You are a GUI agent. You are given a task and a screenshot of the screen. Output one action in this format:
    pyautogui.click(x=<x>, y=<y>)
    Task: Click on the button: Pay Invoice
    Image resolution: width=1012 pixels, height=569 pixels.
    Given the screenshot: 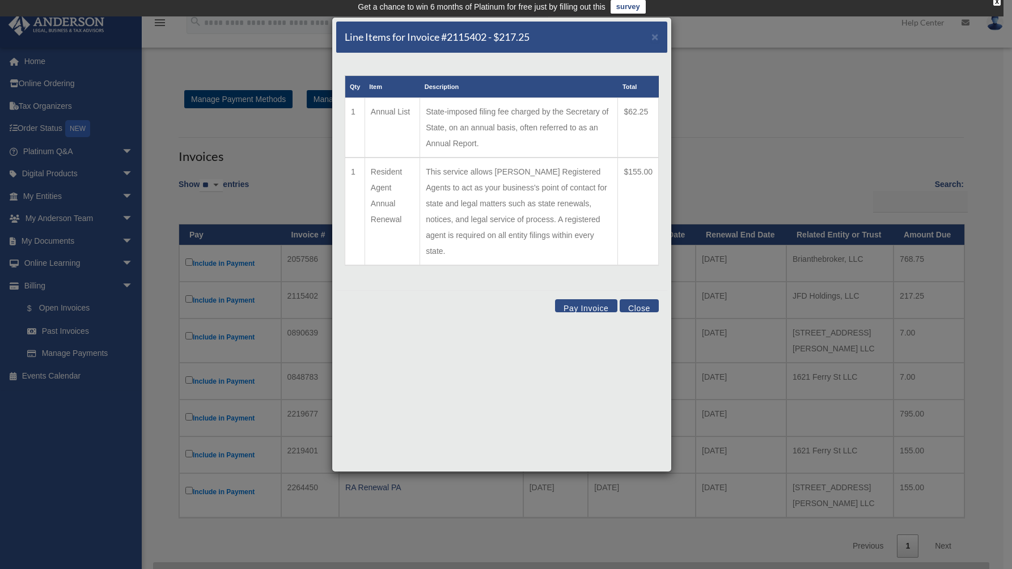 What is the action you would take?
    pyautogui.click(x=586, y=305)
    